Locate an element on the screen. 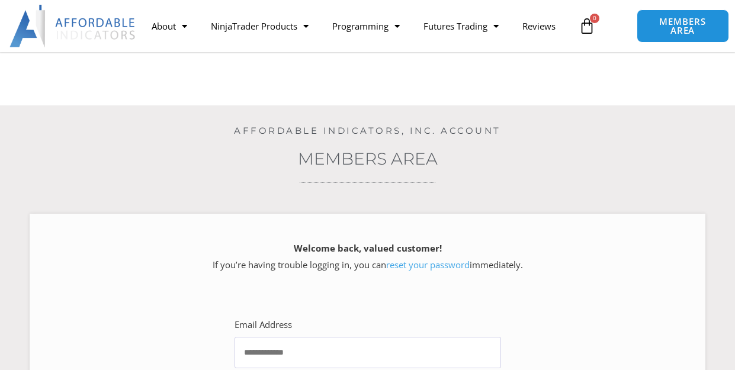 This screenshot has height=370, width=735. img: LogoAI | Affordable Indicators – NinjaTrader is located at coordinates (73, 26).